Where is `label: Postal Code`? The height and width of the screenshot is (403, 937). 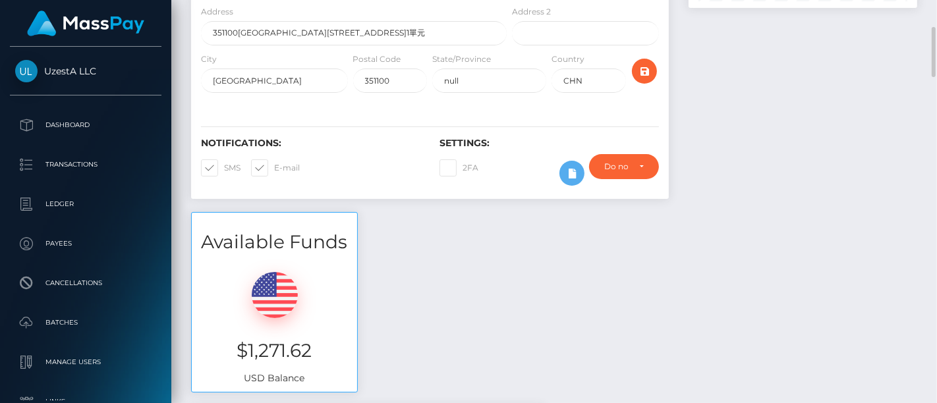 label: Postal Code is located at coordinates (377, 59).